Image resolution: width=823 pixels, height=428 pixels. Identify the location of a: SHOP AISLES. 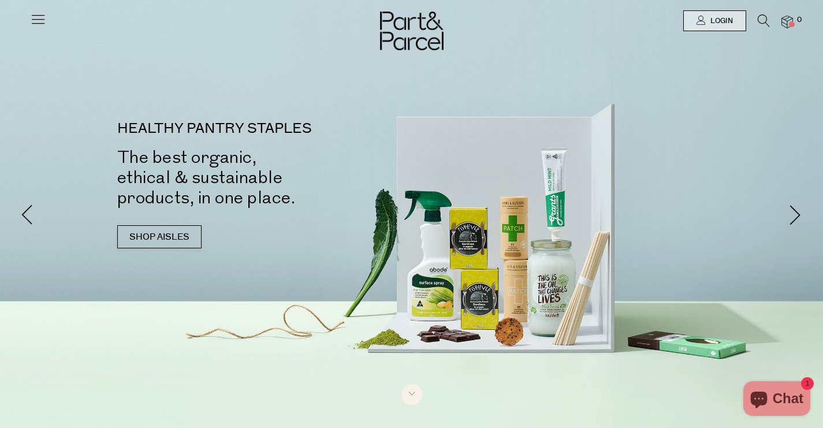
(159, 237).